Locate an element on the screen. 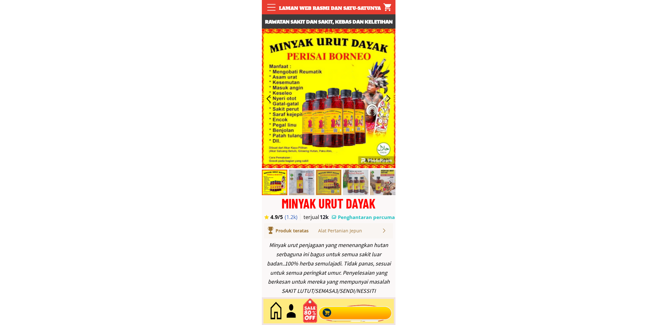 Image resolution: width=657 pixels, height=325 pixels. h3: terjual is located at coordinates (314, 217).